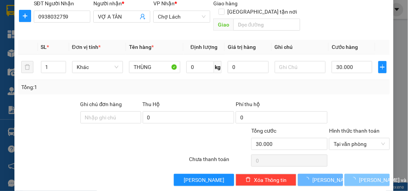 This screenshot has height=191, width=408. Describe the element at coordinates (300, 47) in the screenshot. I see `th: Ghi chú` at that location.